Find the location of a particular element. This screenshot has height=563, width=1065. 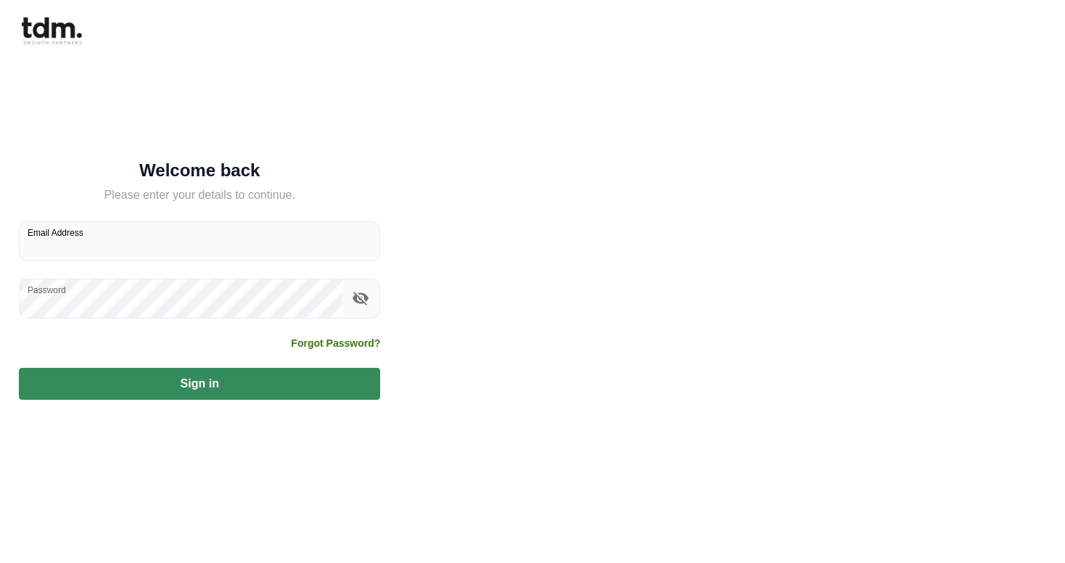

button: Sign in is located at coordinates (200, 384).